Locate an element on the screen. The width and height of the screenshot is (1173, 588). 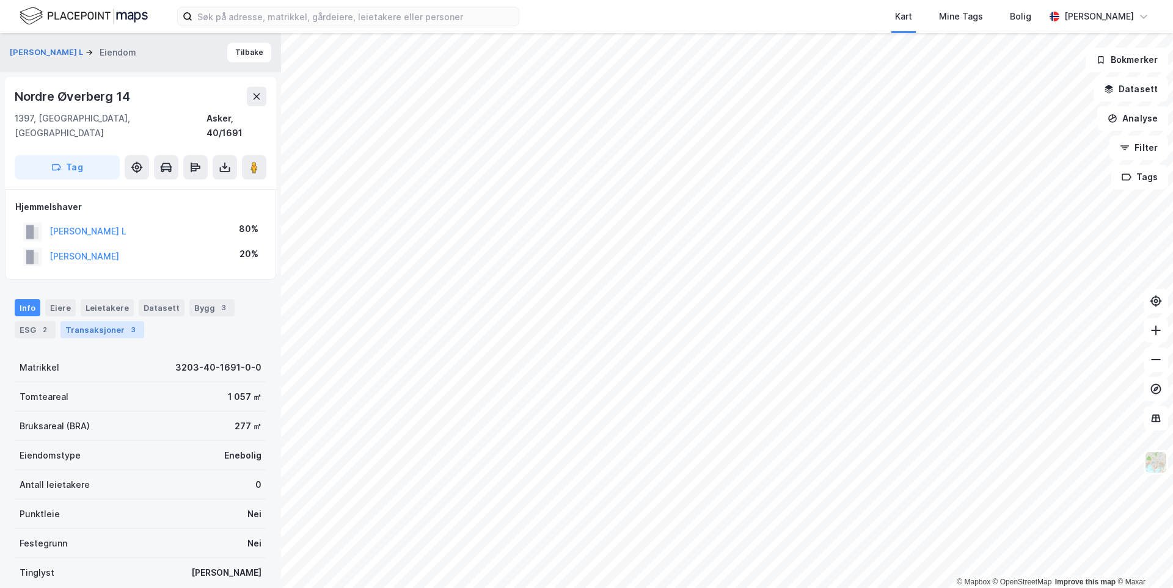
div: Tomteareal is located at coordinates (44, 397).